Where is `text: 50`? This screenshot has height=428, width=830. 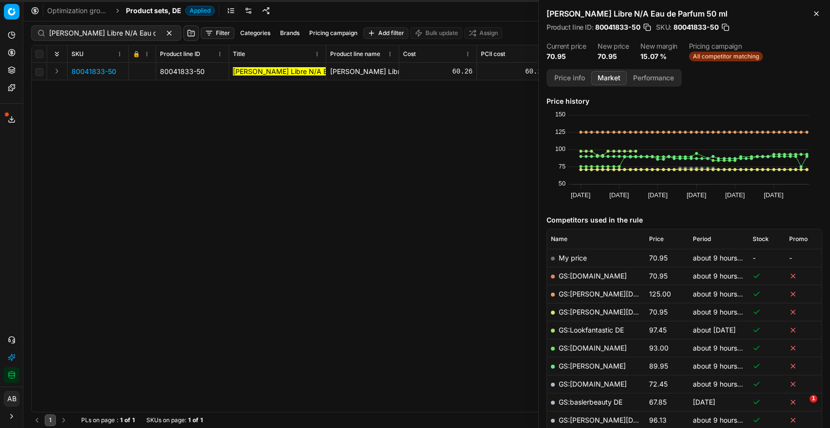 text: 50 is located at coordinates (562, 183).